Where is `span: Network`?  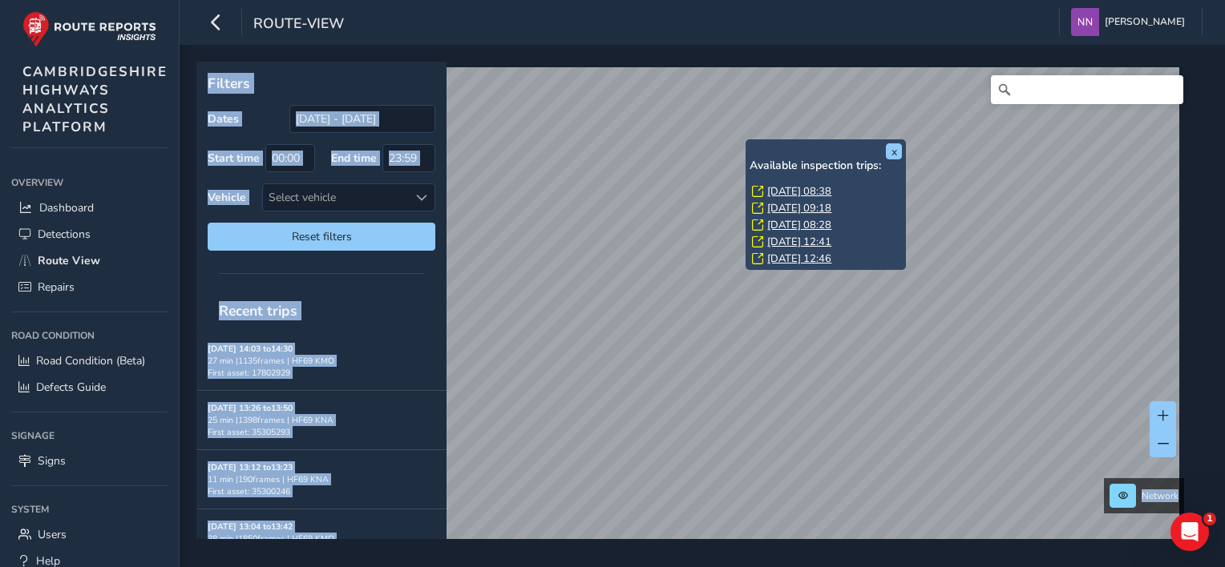 span: Network is located at coordinates (1160, 496).